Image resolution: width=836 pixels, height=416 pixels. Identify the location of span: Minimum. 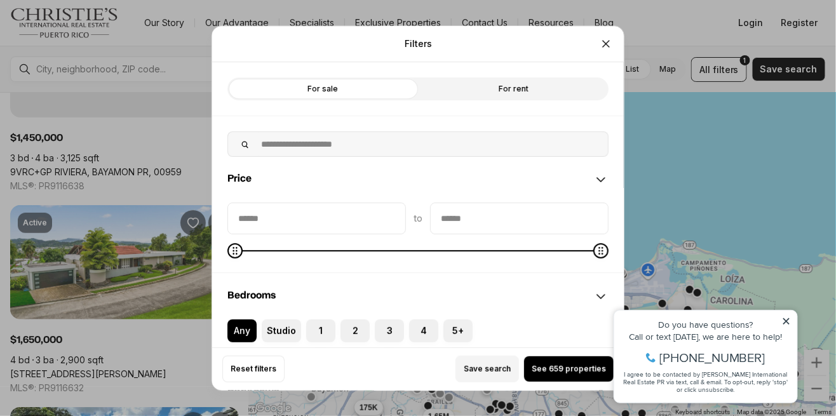
(235, 251).